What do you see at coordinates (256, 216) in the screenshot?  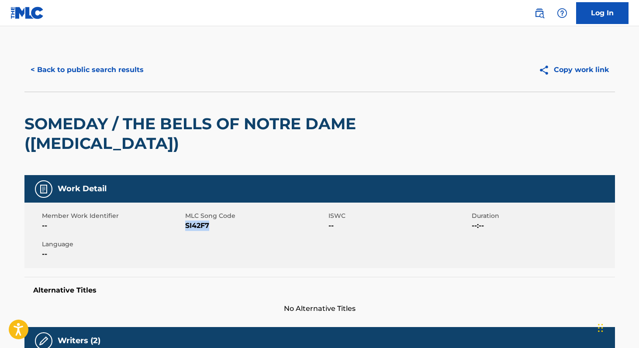 I see `span: MLC Song Code` at bounding box center [256, 216].